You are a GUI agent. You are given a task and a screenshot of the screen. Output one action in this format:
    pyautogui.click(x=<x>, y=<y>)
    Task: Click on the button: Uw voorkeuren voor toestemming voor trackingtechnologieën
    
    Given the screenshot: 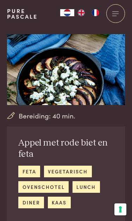 What is the action you would take?
    pyautogui.click(x=120, y=209)
    